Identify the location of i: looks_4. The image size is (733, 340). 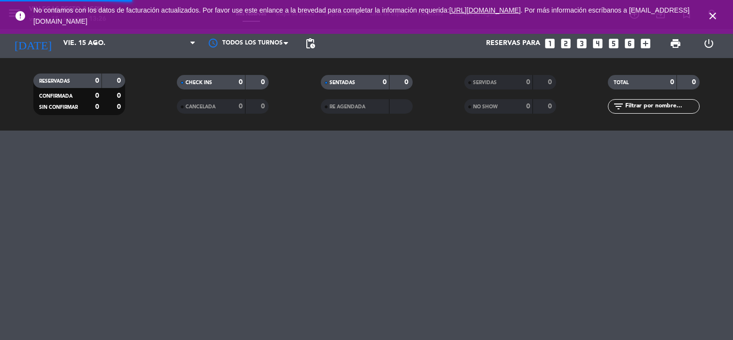
(597, 43).